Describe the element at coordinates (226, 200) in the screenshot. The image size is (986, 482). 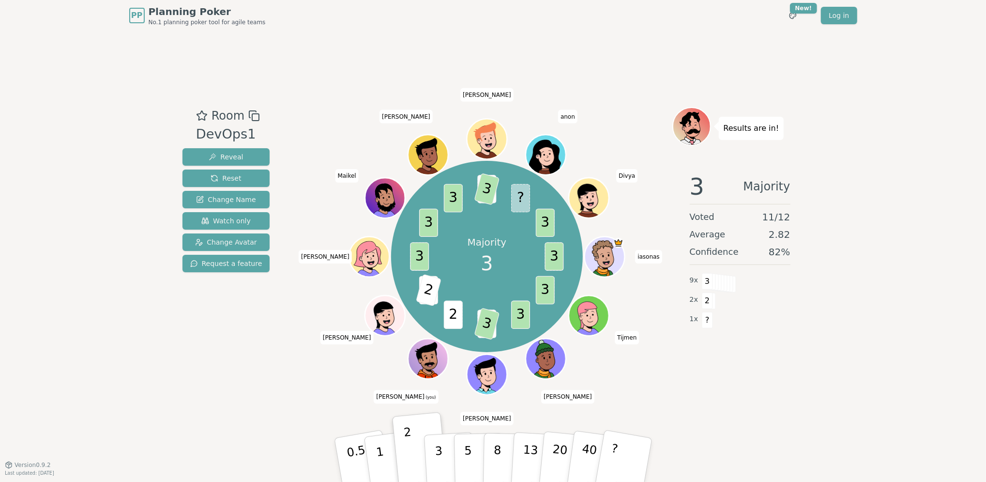
I see `button: Change Name` at that location.